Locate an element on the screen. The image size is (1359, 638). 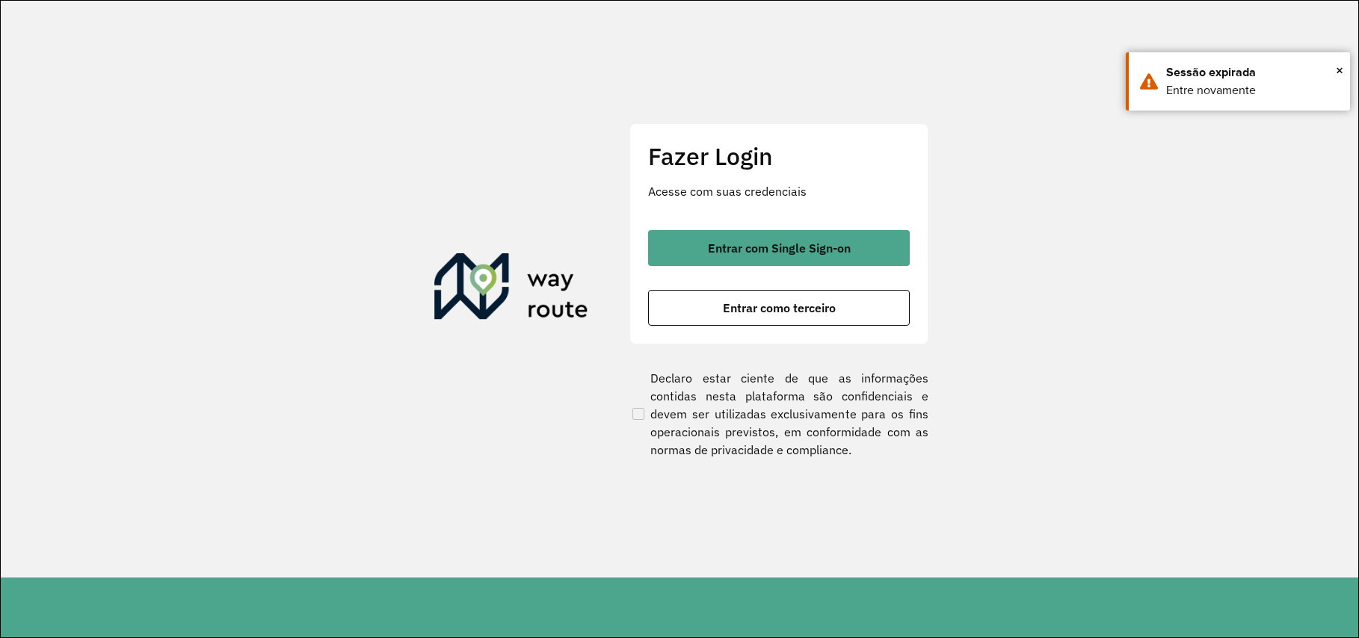
span: Entrar com Single Sign-on is located at coordinates (779, 248).